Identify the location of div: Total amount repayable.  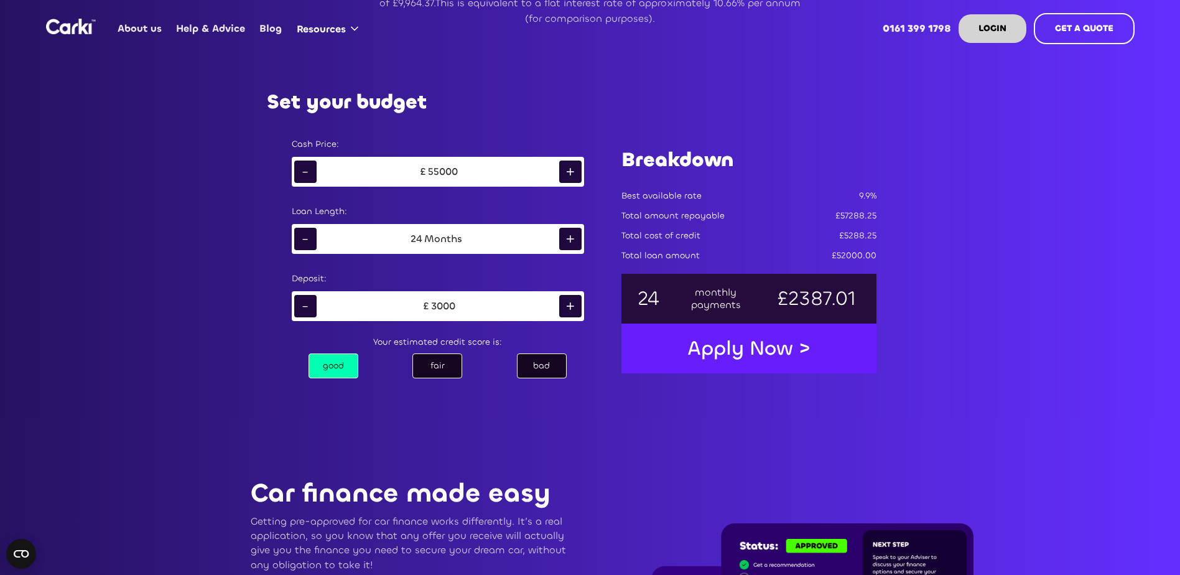
(673, 216).